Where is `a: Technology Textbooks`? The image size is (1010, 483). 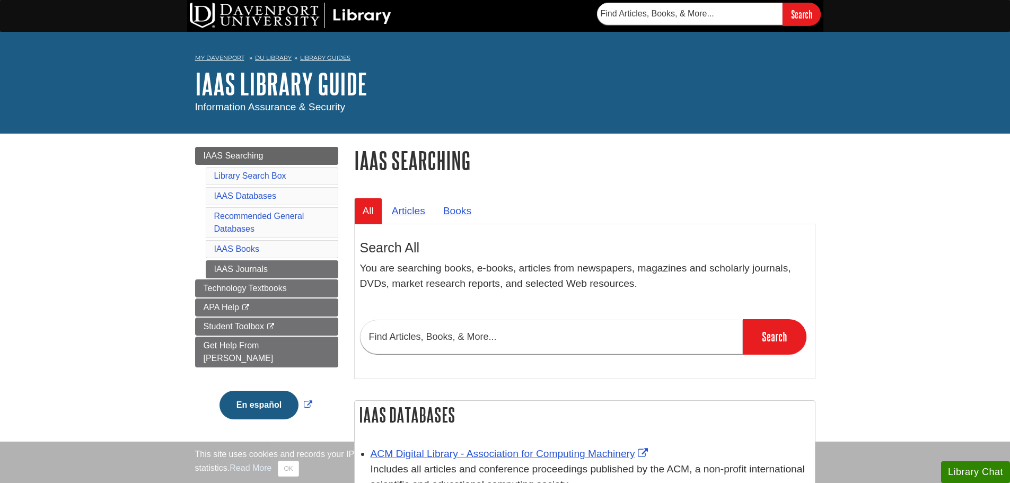 a: Technology Textbooks is located at coordinates (267, 288).